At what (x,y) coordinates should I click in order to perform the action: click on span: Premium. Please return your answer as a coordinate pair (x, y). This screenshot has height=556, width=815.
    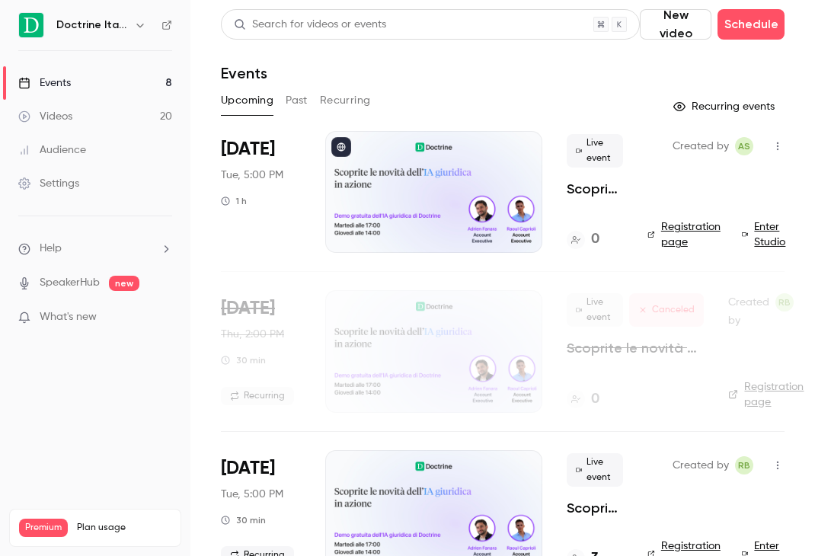
    Looking at the image, I should click on (43, 528).